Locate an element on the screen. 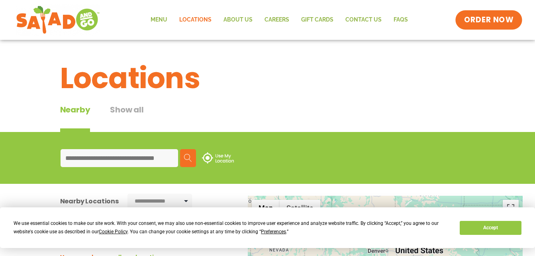  div: We use essential cookies to make our site work. With your consent, we may also use non-essential ... is located at coordinates (232, 228).